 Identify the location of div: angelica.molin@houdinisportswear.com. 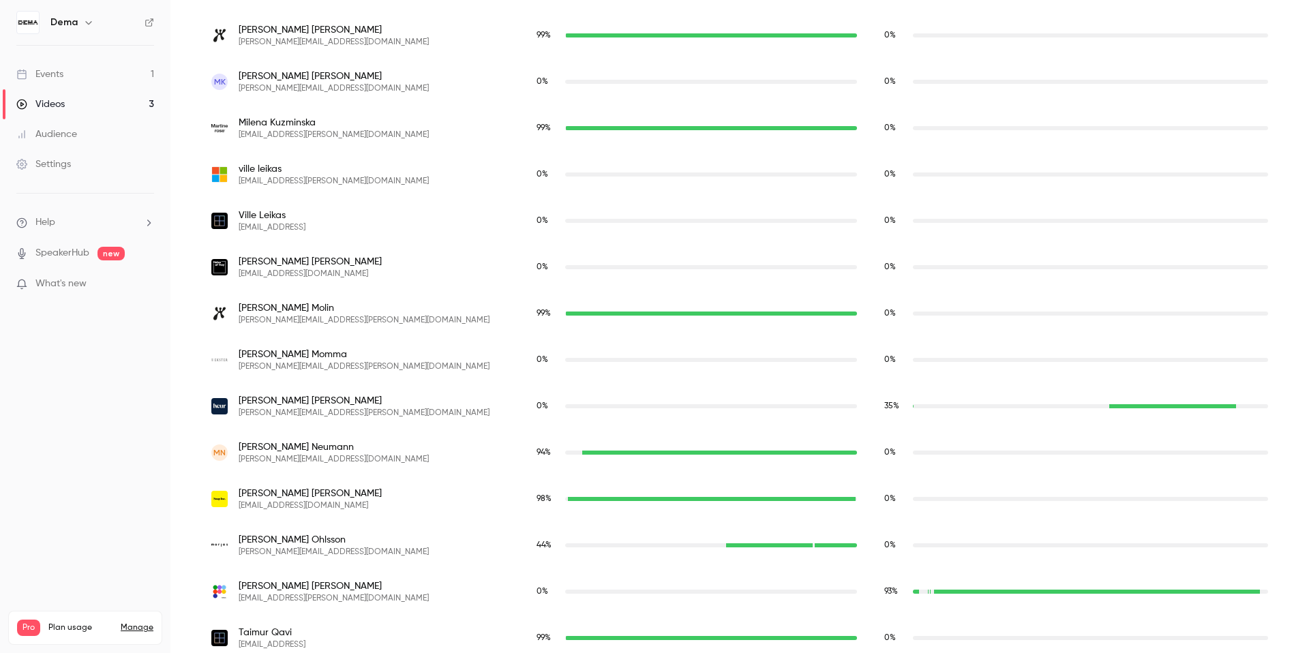
(739, 314).